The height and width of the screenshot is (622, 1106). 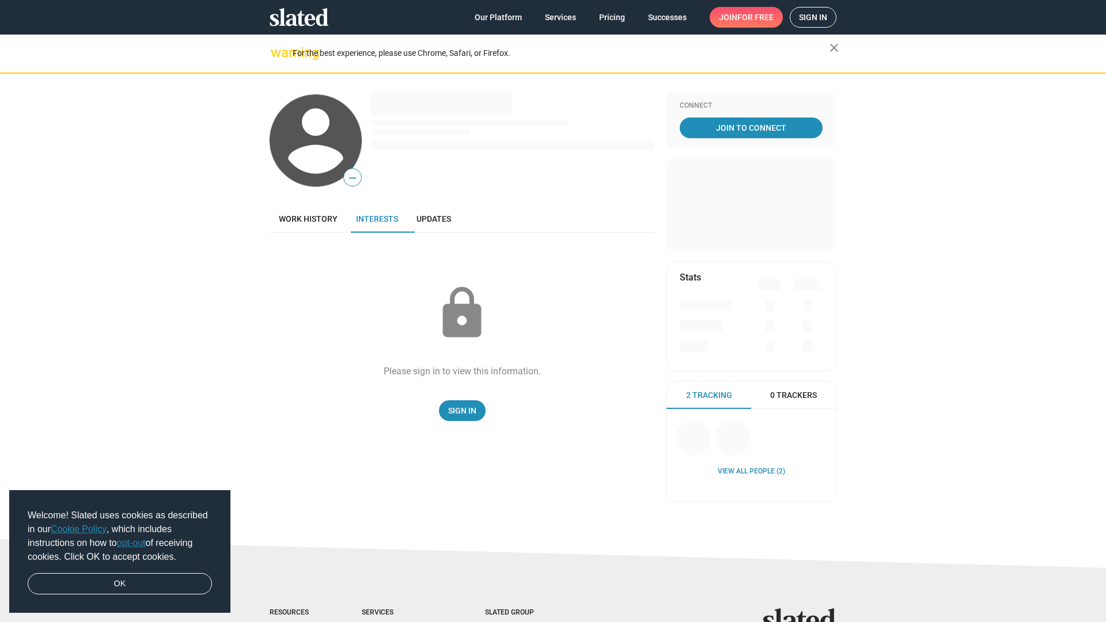 What do you see at coordinates (667, 17) in the screenshot?
I see `span: Successes` at bounding box center [667, 17].